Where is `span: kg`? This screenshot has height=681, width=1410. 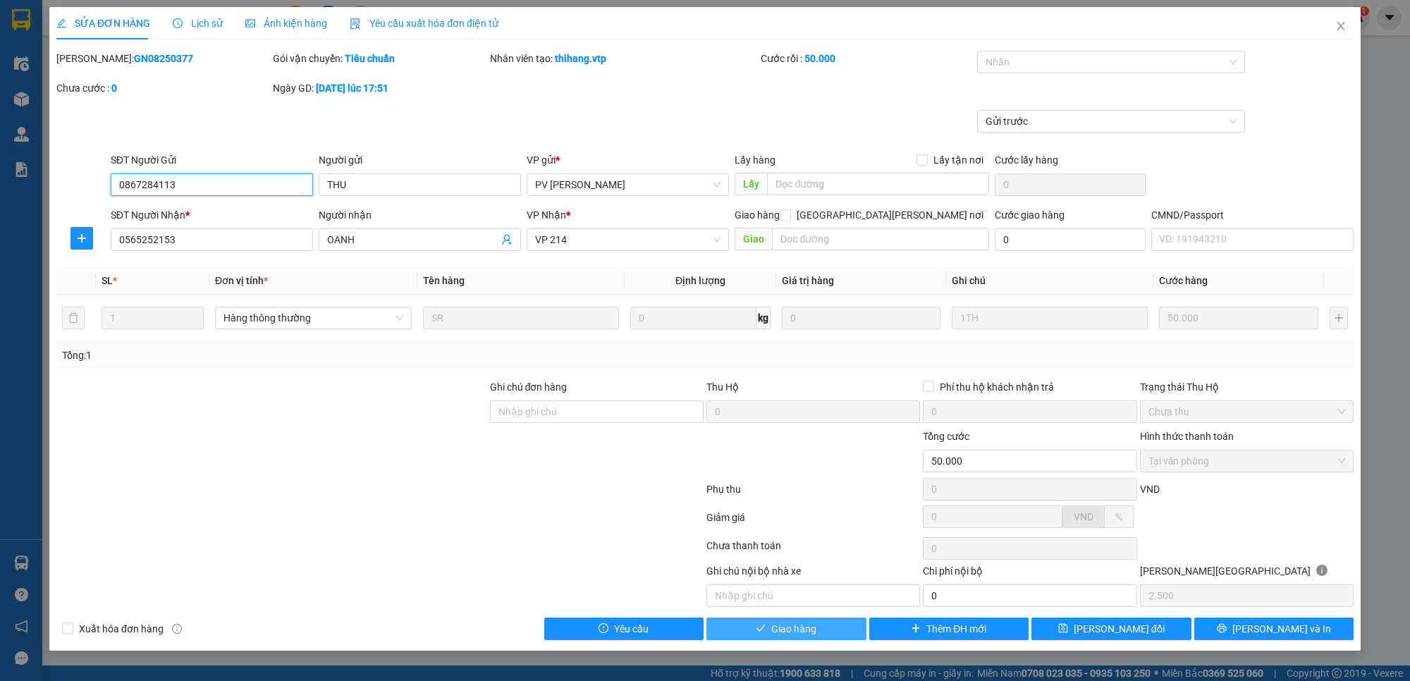
span: kg is located at coordinates (763, 318).